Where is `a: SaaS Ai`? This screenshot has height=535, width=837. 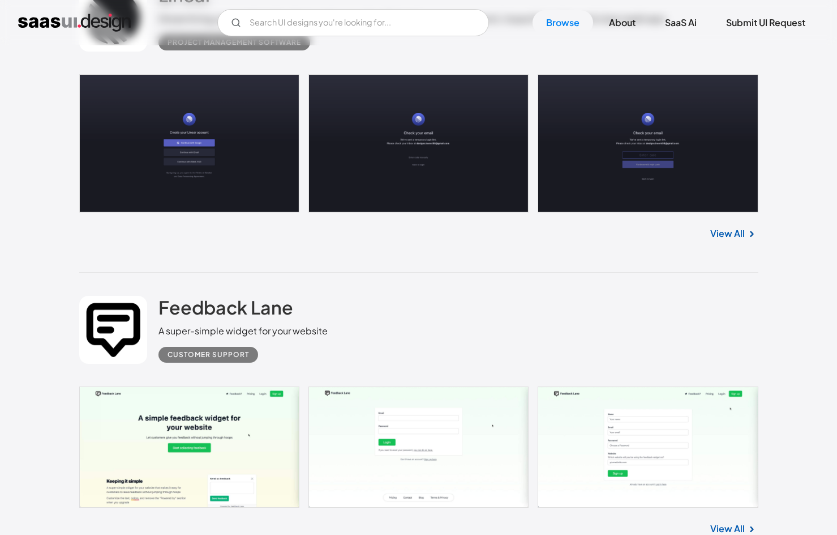 a: SaaS Ai is located at coordinates (681, 23).